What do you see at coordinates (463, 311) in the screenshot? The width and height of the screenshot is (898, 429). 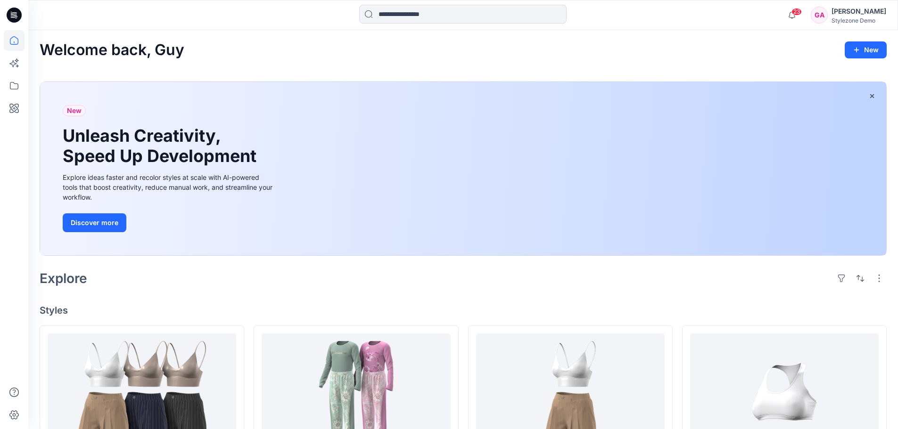 I see `h4: Styles` at bounding box center [463, 311].